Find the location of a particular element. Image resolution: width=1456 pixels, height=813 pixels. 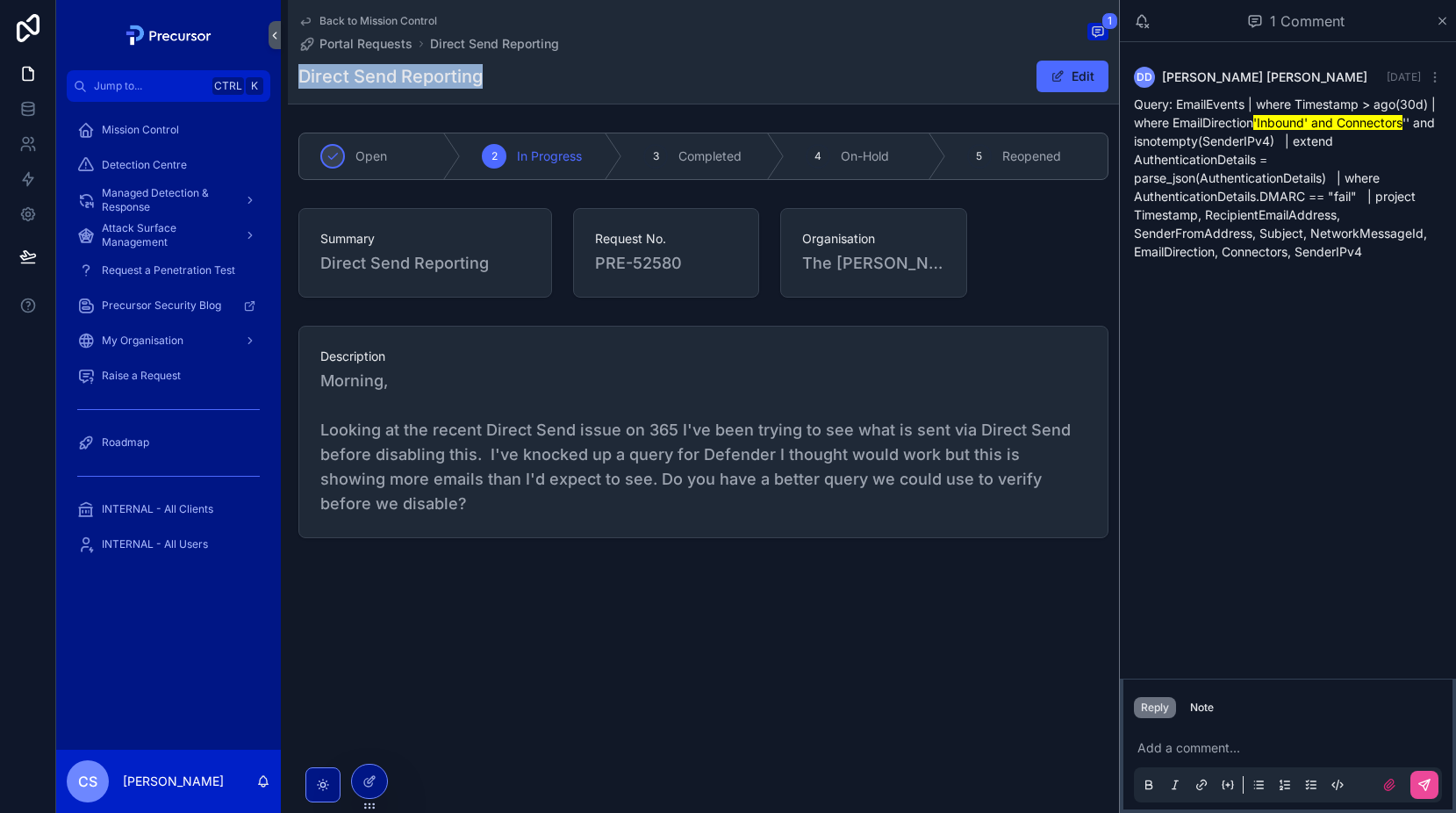

span: Portal Requests is located at coordinates (366, 44).